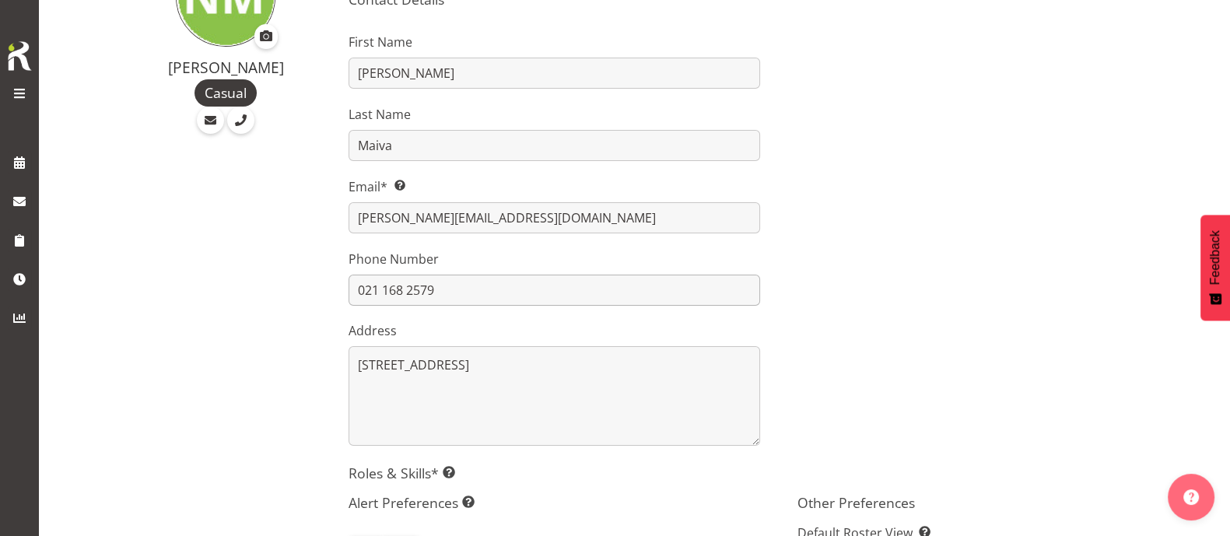 Image resolution: width=1230 pixels, height=536 pixels. Describe the element at coordinates (554, 187) in the screenshot. I see `label: Email*` at that location.